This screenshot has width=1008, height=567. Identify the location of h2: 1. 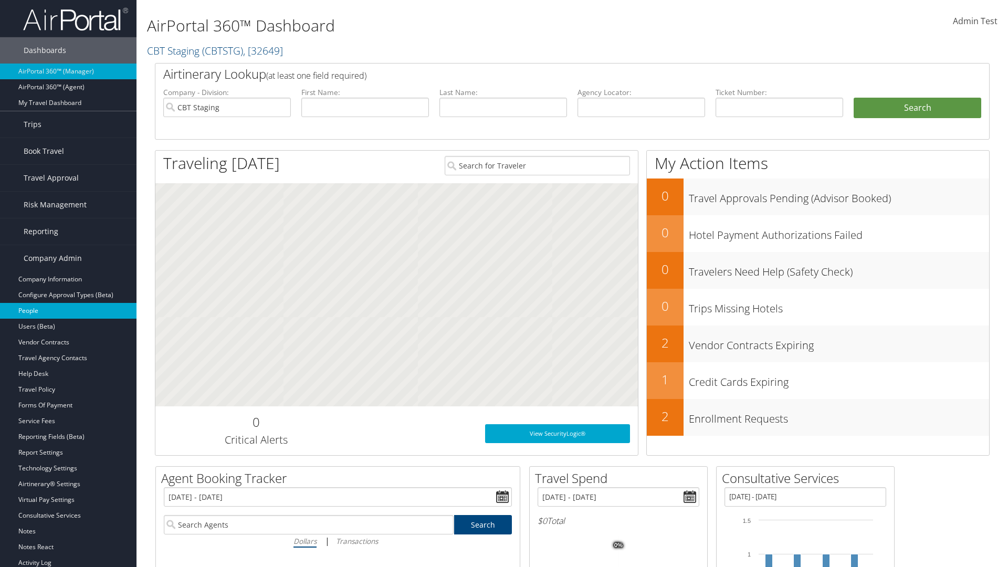
(665, 379).